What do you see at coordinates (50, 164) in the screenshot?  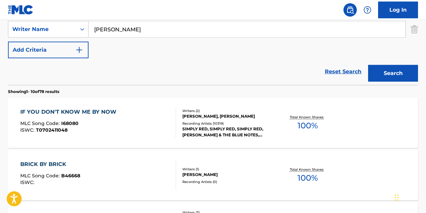 I see `div: BRICK BY BRICK` at bounding box center [50, 164].